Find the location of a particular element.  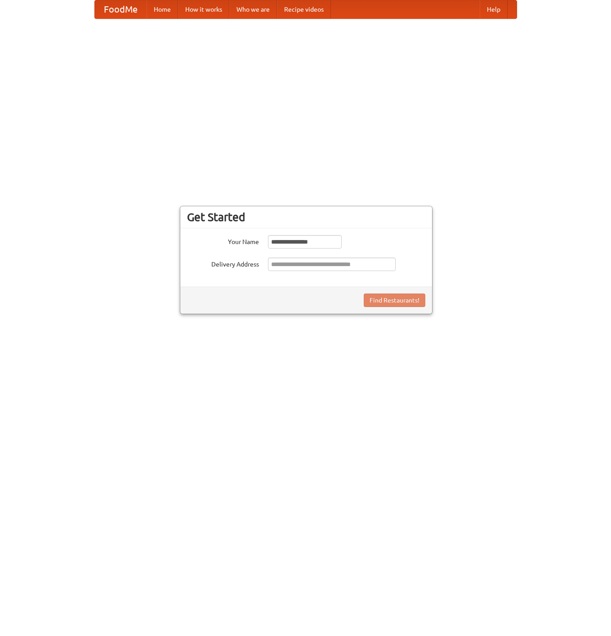

h3: Get Started is located at coordinates (306, 217).